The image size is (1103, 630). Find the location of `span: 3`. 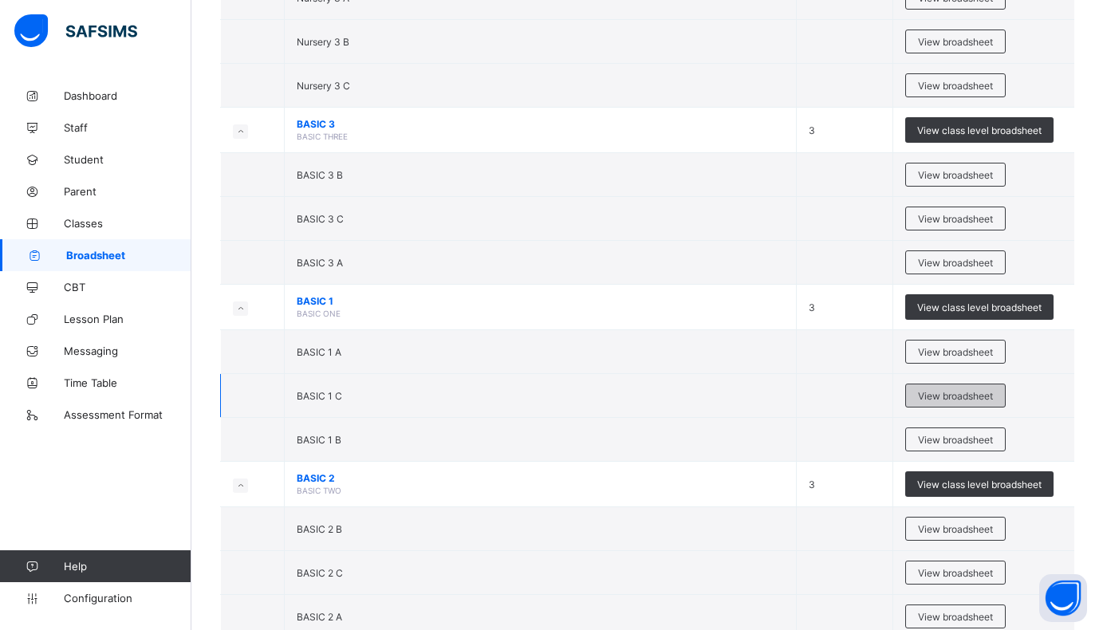

span: 3 is located at coordinates (812, 484).